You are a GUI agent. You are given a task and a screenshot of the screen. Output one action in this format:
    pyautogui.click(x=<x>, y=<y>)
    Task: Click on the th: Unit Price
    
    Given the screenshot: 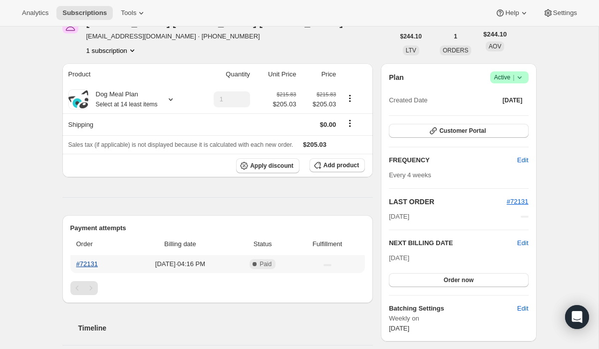 What is the action you would take?
    pyautogui.click(x=276, y=74)
    